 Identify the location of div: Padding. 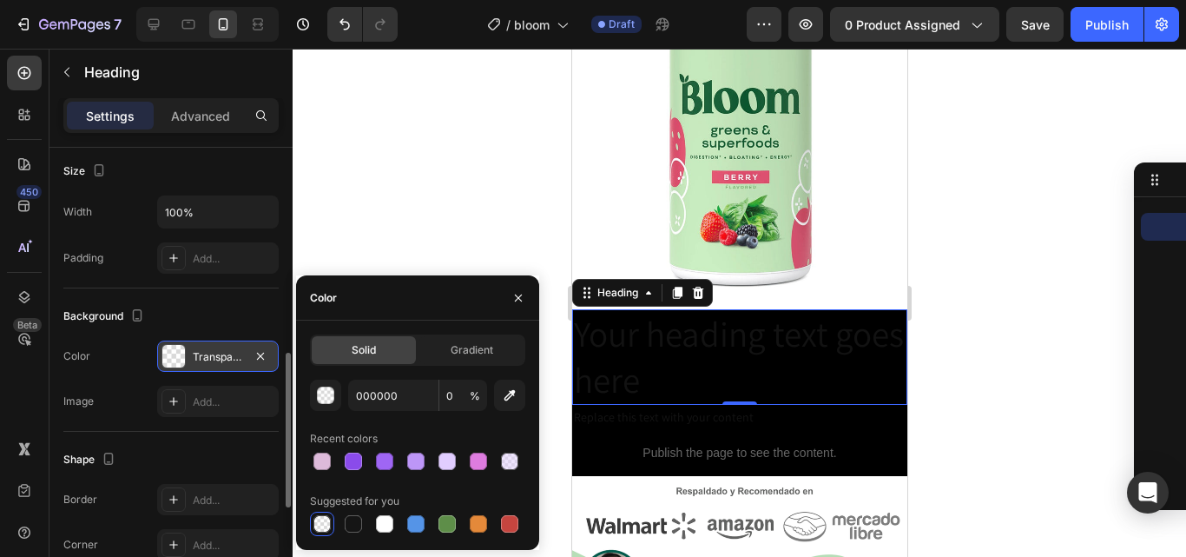
(83, 258).